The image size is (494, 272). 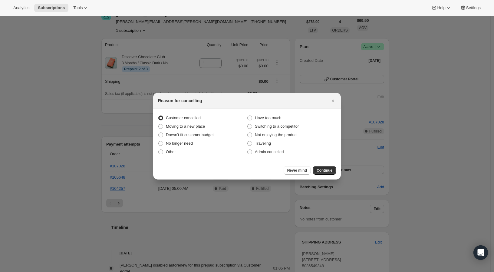 What do you see at coordinates (471, 8) in the screenshot?
I see `button: Settings` at bounding box center [471, 8].